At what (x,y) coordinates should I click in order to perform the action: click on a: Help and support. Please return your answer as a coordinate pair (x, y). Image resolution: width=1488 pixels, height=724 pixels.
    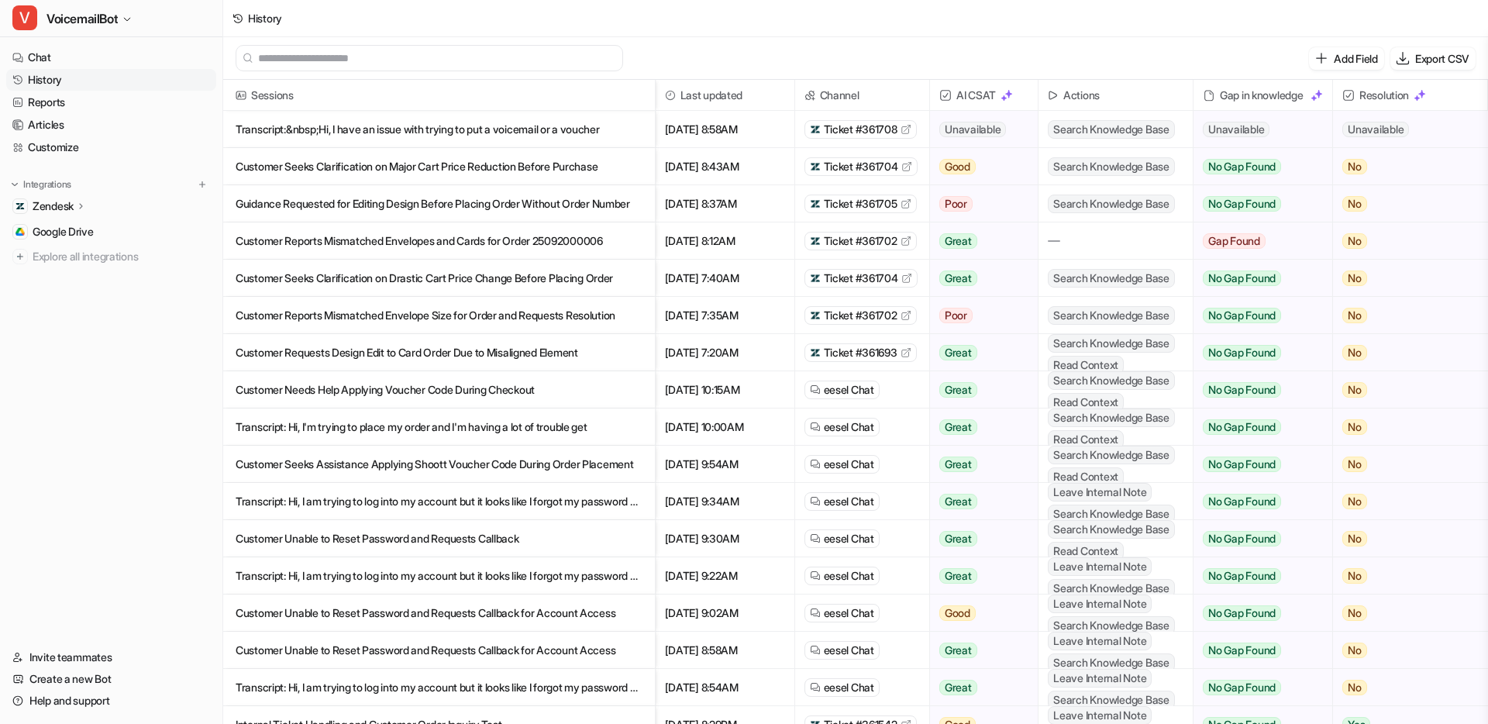
    Looking at the image, I should click on (111, 700).